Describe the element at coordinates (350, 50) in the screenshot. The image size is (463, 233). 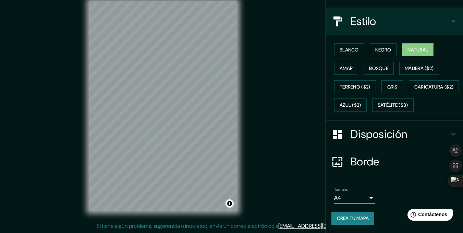
I see `button: Blanco` at that location.